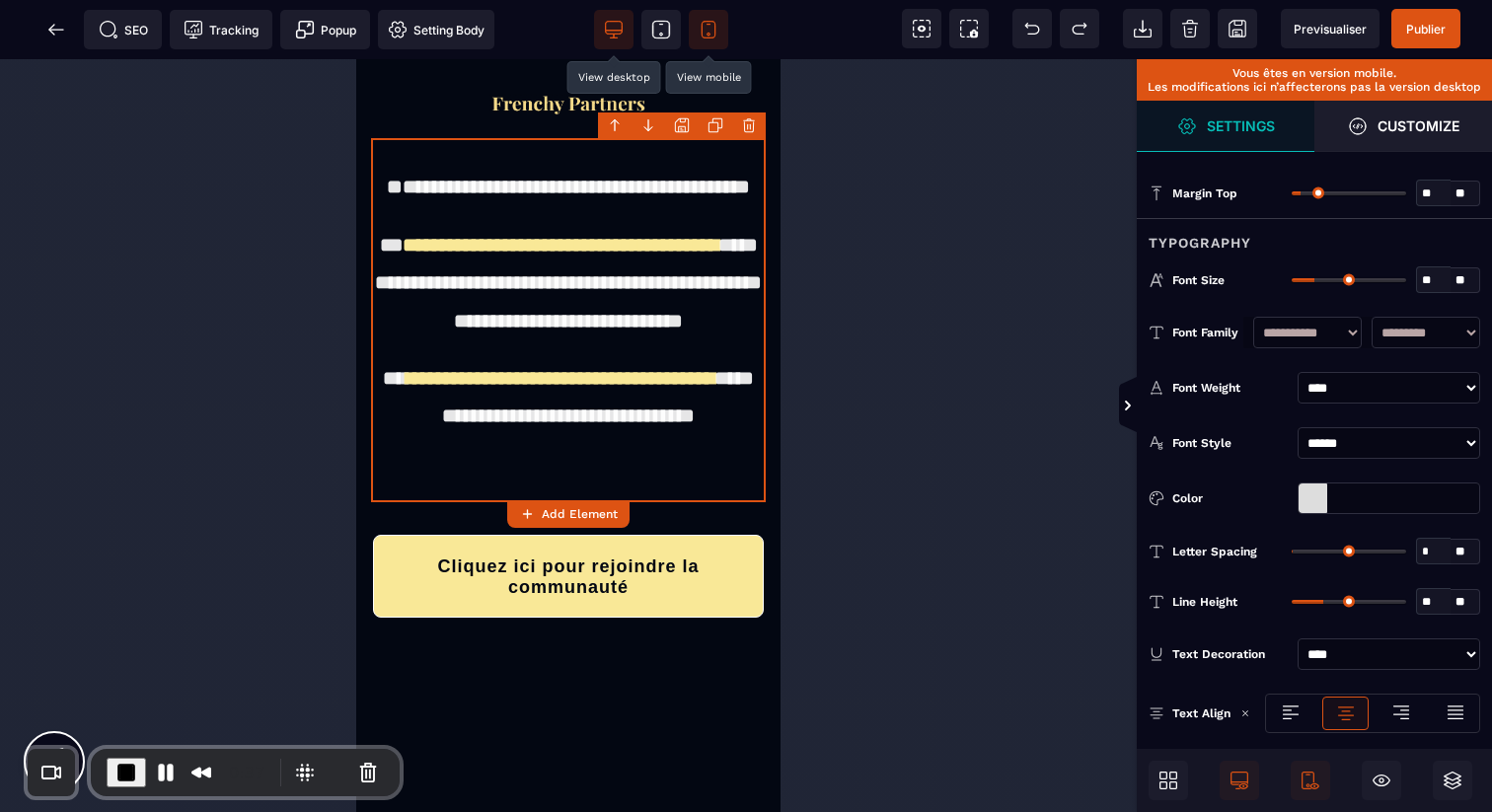 This screenshot has height=812, width=1492. What do you see at coordinates (1381, 780) in the screenshot?
I see `span: Hide/Show Block` at bounding box center [1381, 780].